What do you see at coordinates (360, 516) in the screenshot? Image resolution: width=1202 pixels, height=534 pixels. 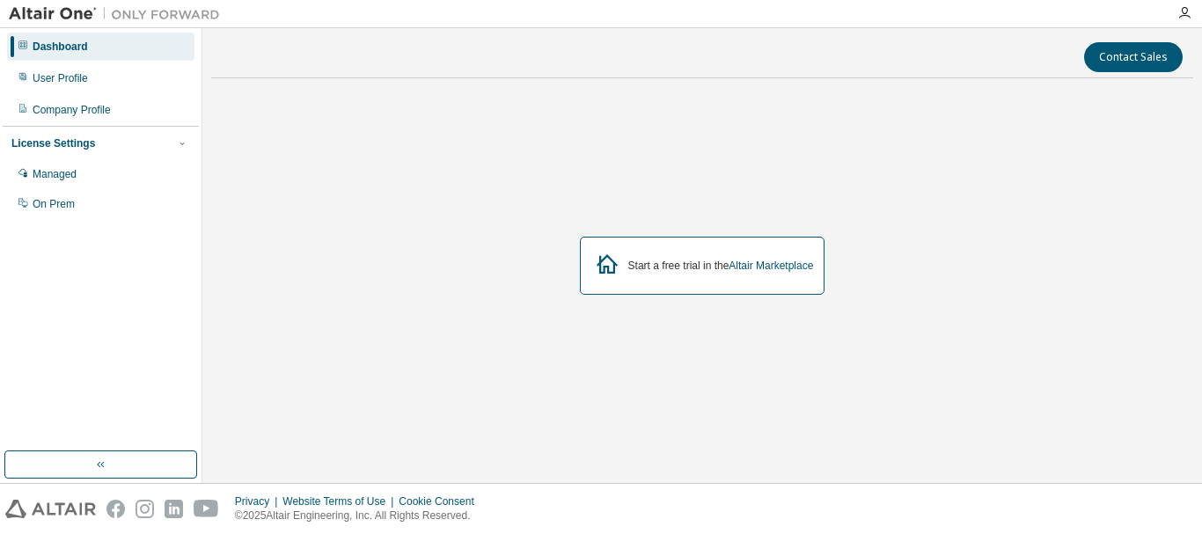 I see `p: © 2025 Altair Engineering, Inc. All Rights Reserved.` at bounding box center [360, 516].